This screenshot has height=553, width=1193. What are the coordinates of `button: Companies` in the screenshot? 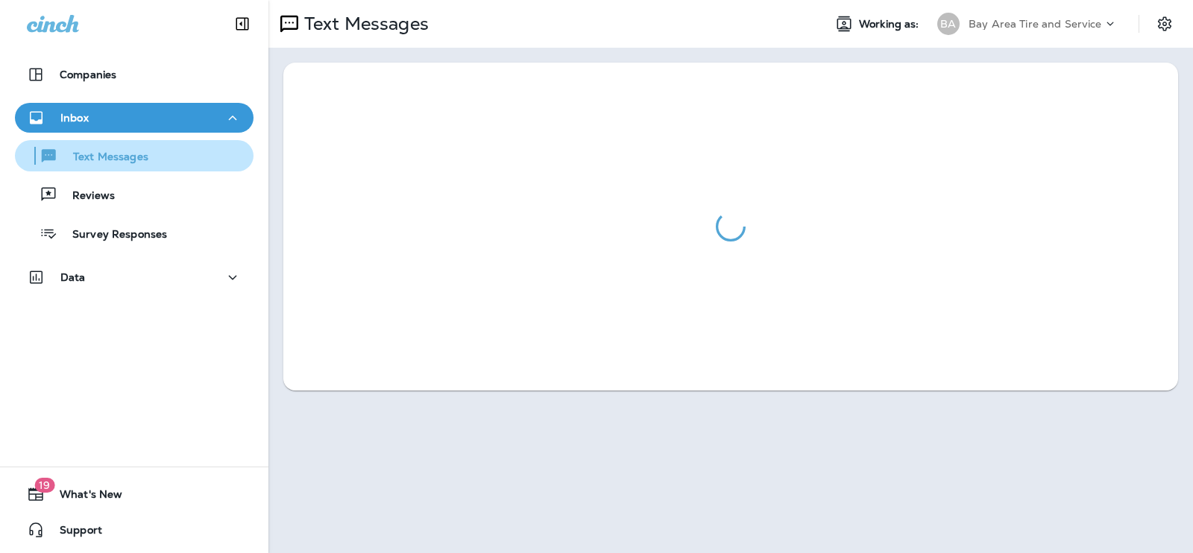 It's located at (134, 75).